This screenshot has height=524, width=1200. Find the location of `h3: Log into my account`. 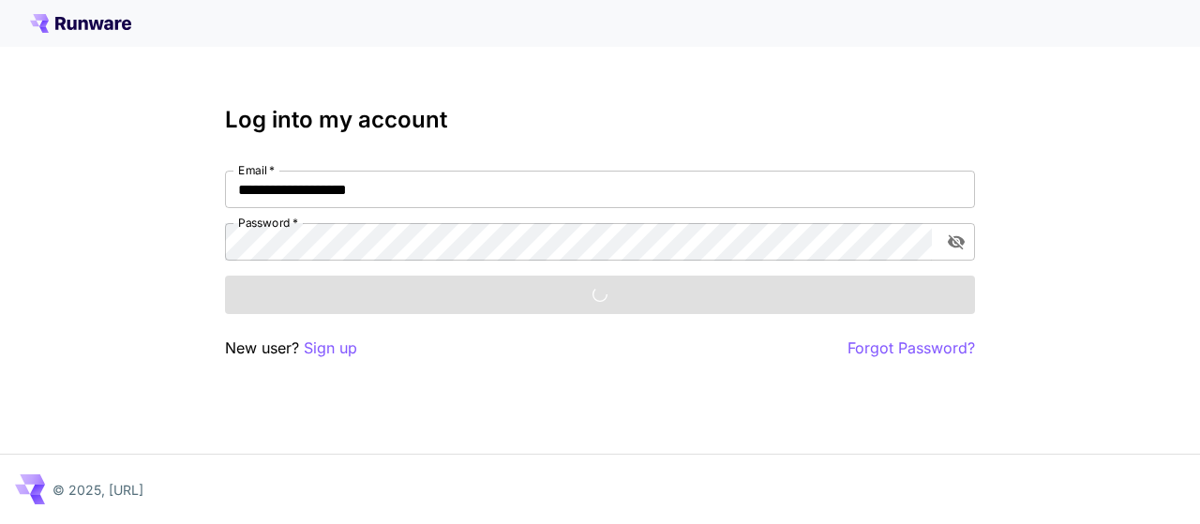

h3: Log into my account is located at coordinates (600, 120).